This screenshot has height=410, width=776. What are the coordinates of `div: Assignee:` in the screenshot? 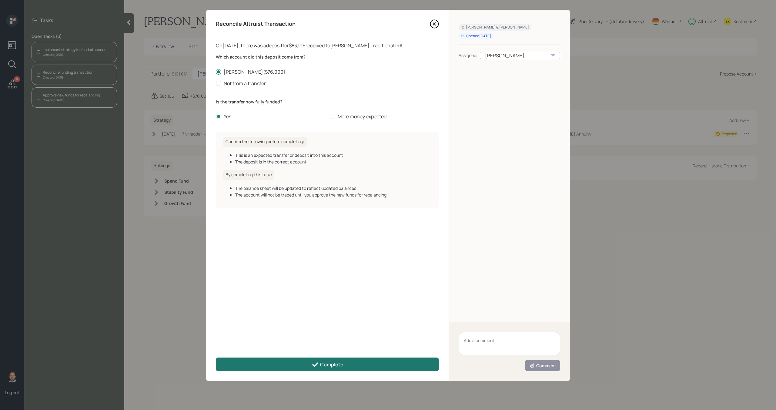 It's located at (468, 55).